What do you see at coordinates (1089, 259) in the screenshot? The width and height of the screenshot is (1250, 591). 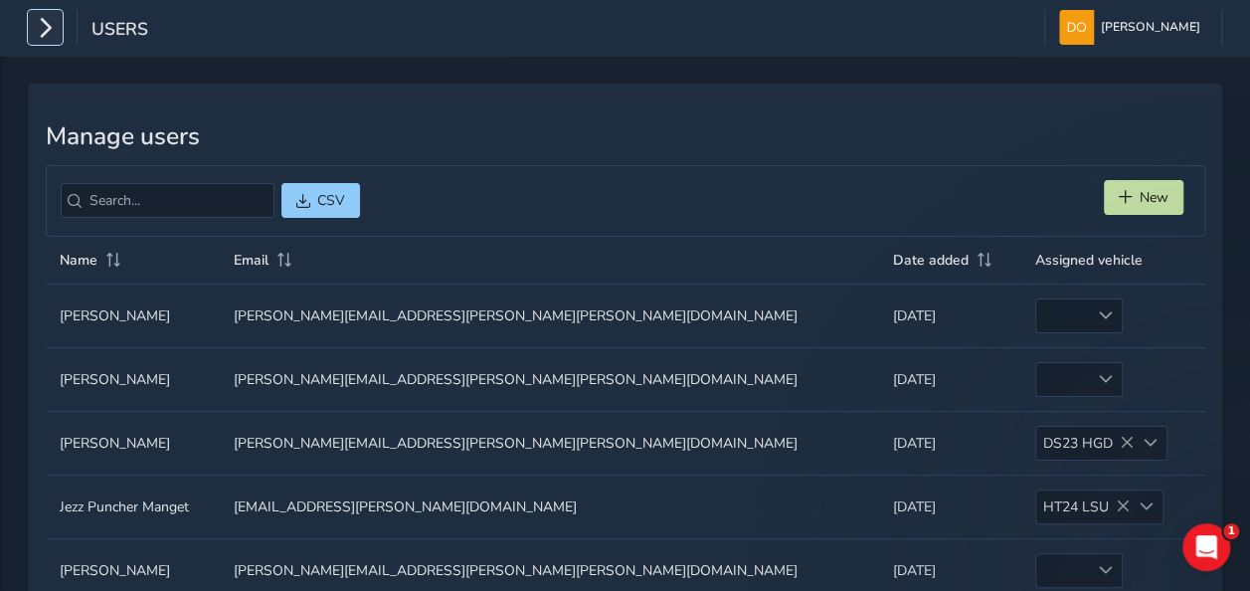 I see `span: Assigned vehicle` at bounding box center [1089, 259].